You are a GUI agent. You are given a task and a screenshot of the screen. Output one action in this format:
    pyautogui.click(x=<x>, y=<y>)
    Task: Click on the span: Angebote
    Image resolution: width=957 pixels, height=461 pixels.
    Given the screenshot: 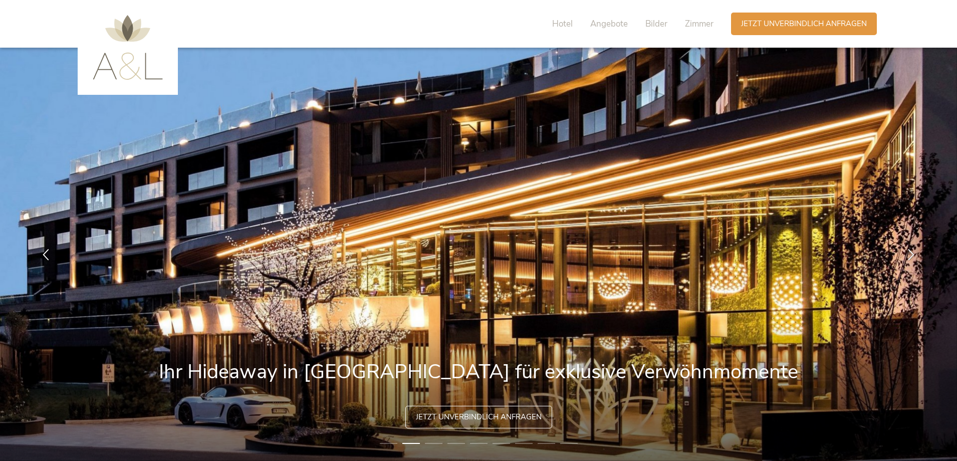 What is the action you would take?
    pyautogui.click(x=609, y=24)
    